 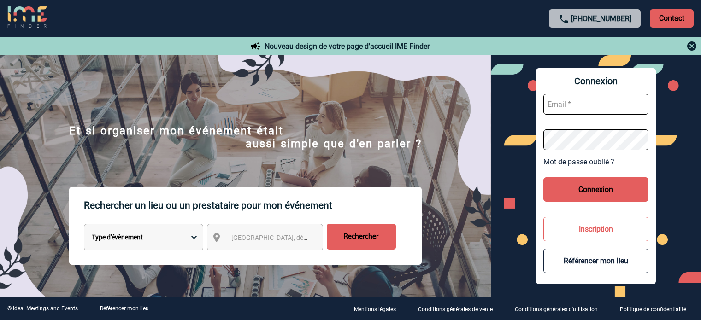 I want to click on a: Conditions générales d'utilisation, so click(x=560, y=309).